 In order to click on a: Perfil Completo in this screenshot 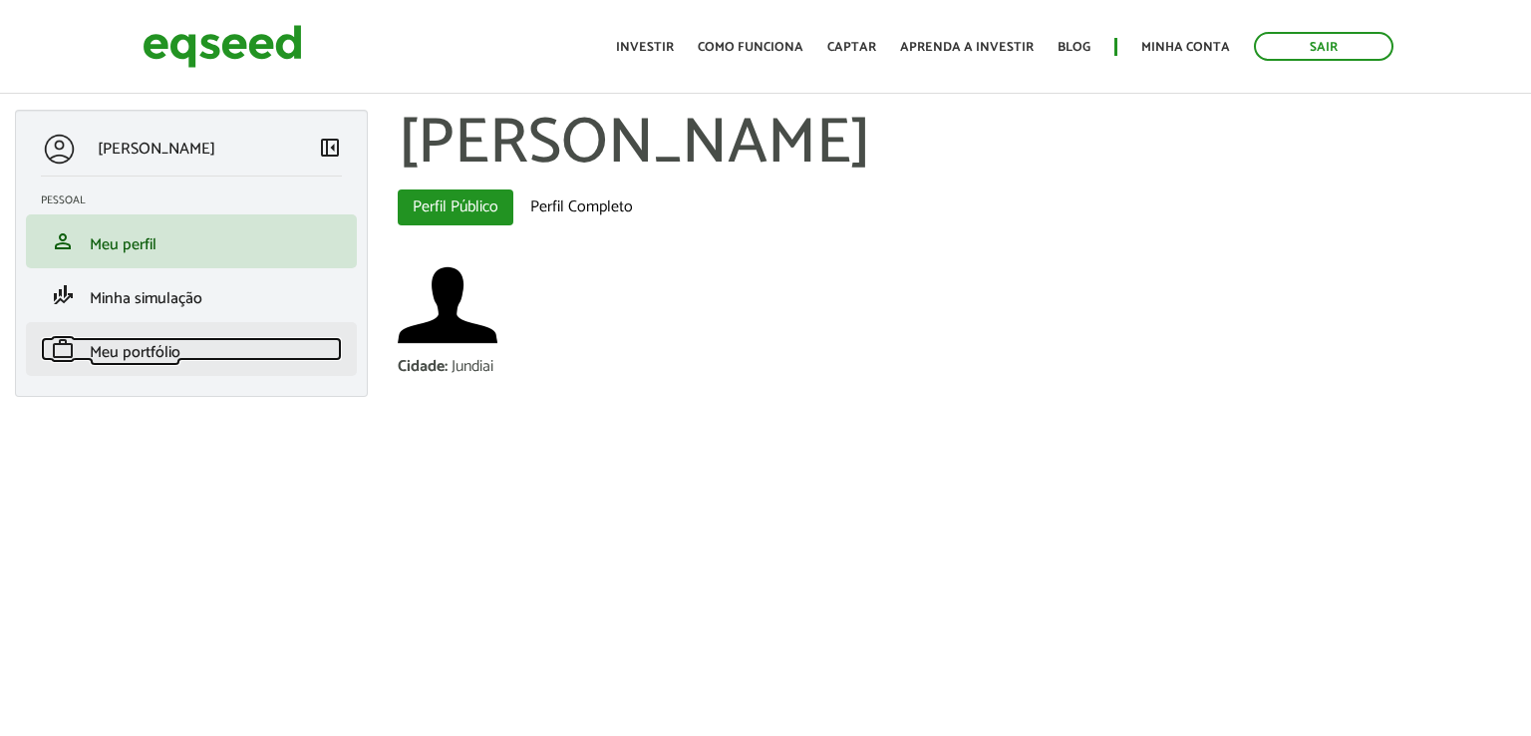, I will do `click(581, 207)`.